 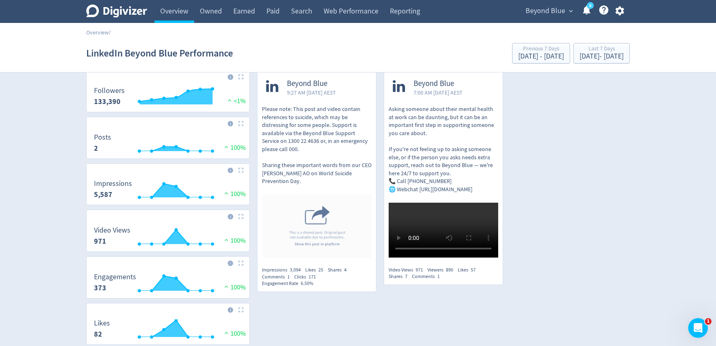 I want to click on p: Asking someone about their mental health at work can be daunting, but it can be an important firs..., so click(x=444, y=149).